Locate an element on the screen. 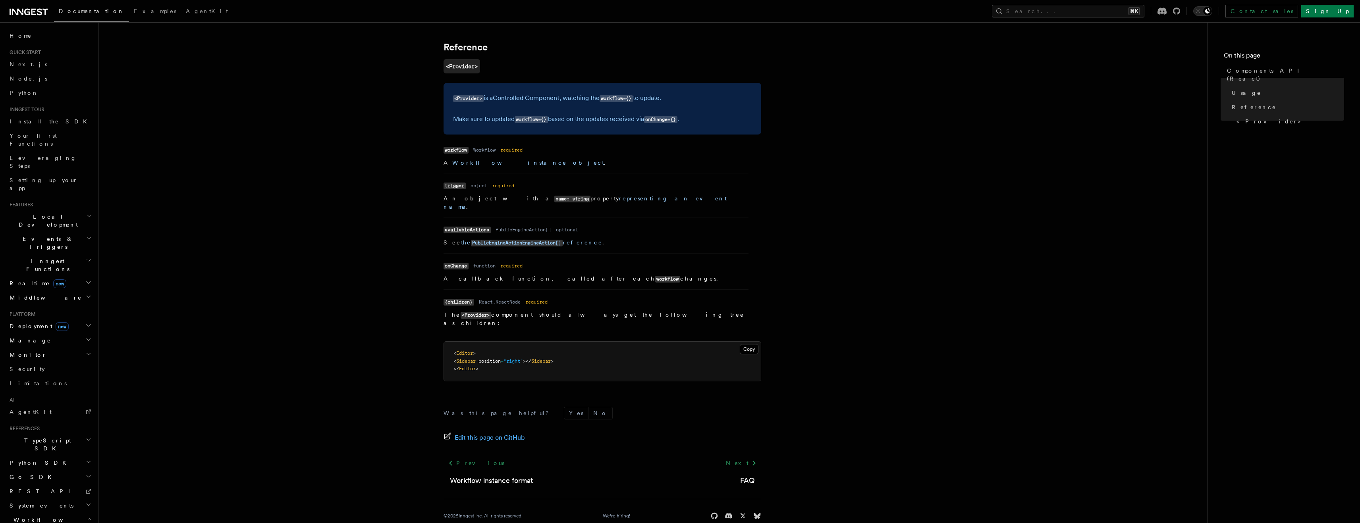 The width and height of the screenshot is (1360, 523). span: Middleware is located at coordinates (44, 298).